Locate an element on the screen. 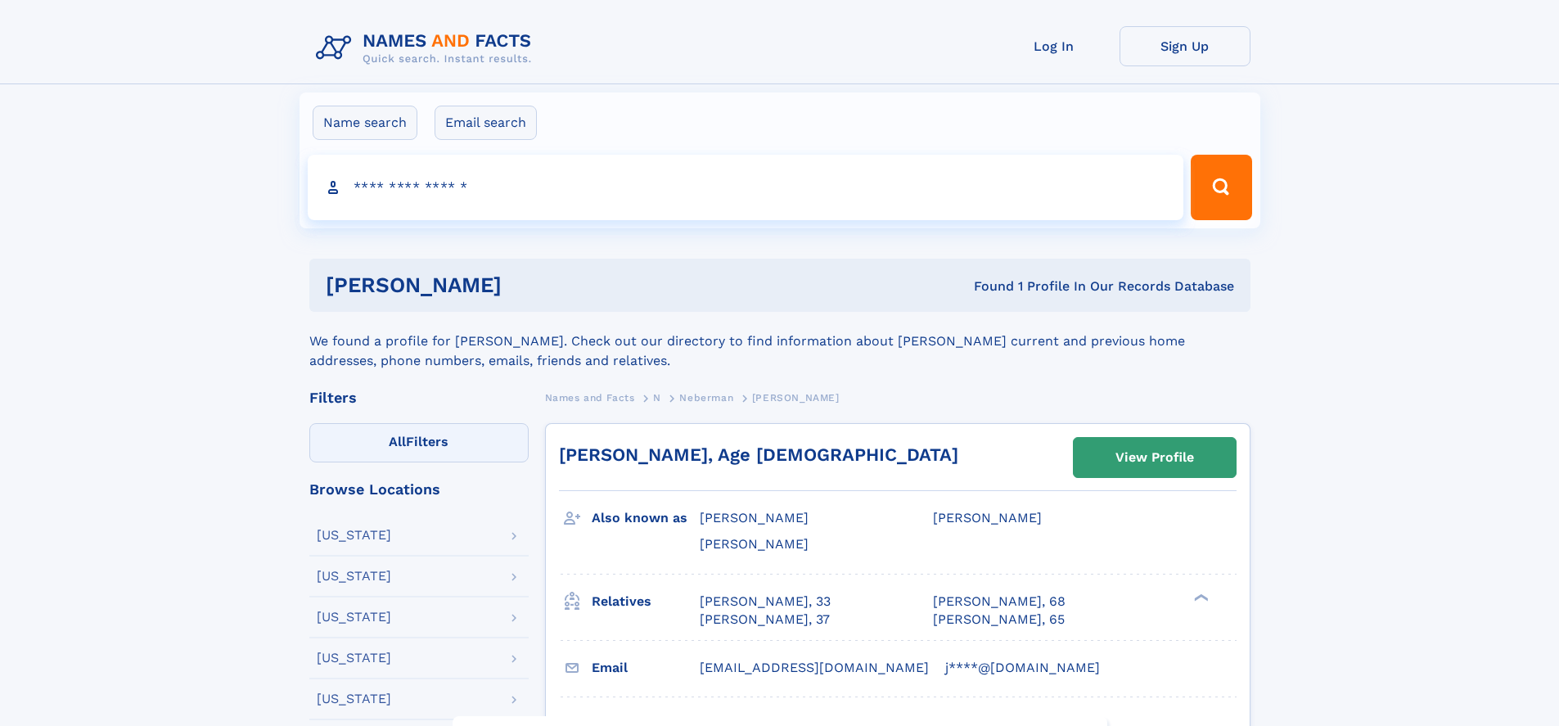  input: search input is located at coordinates (745, 187).